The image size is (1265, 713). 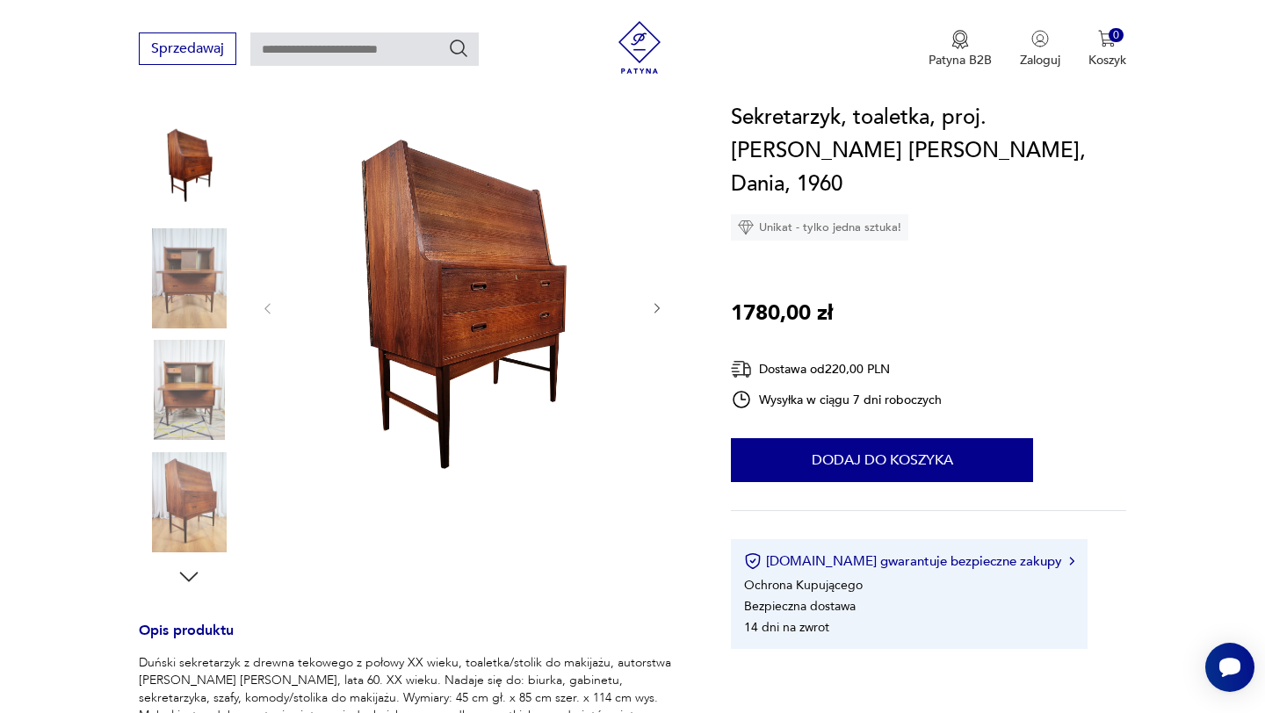 I want to click on img: Patyna - sklep z meblami i dekoracjami vintage, so click(x=639, y=47).